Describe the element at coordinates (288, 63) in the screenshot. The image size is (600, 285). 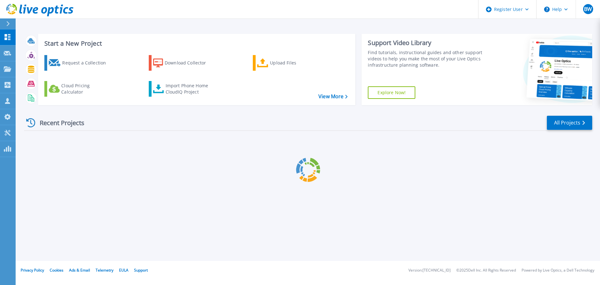
I see `a: Upload Files` at that location.